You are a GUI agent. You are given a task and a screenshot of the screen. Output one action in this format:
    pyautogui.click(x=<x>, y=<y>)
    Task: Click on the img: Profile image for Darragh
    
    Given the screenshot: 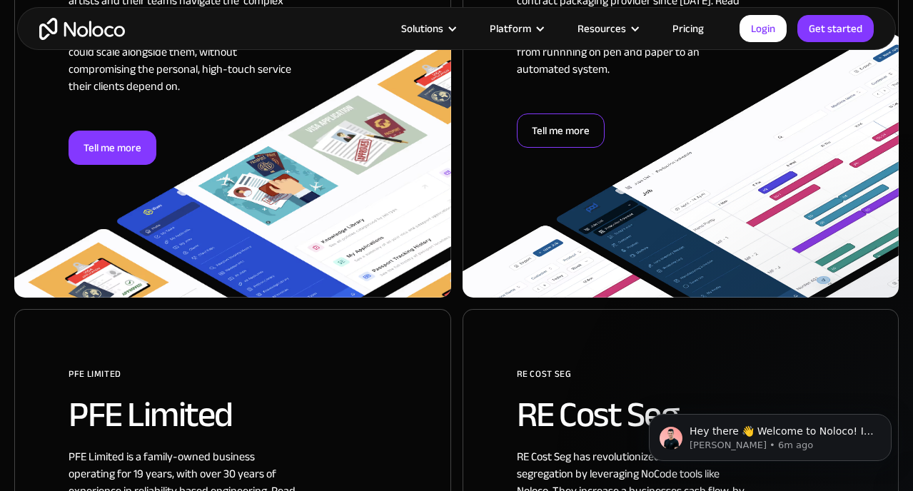 What is the action you would take?
    pyautogui.click(x=44, y=54)
    